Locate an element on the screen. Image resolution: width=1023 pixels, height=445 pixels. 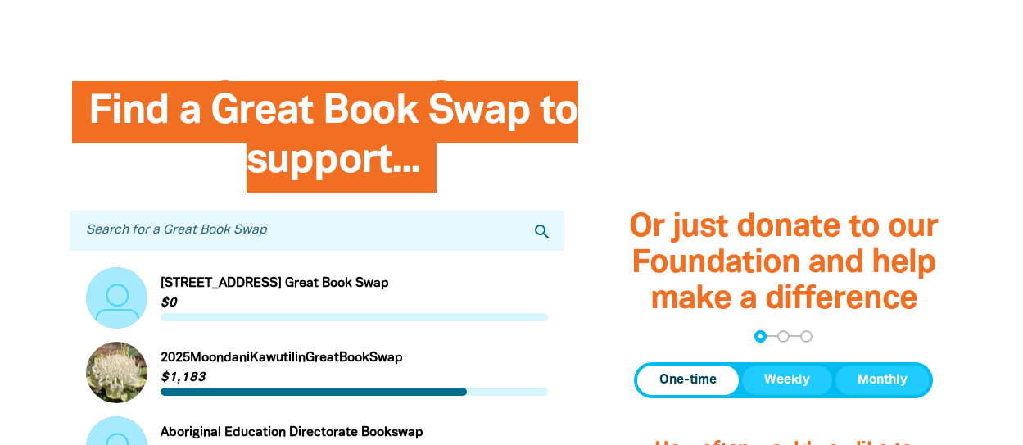
button: Weekly is located at coordinates (787, 380).